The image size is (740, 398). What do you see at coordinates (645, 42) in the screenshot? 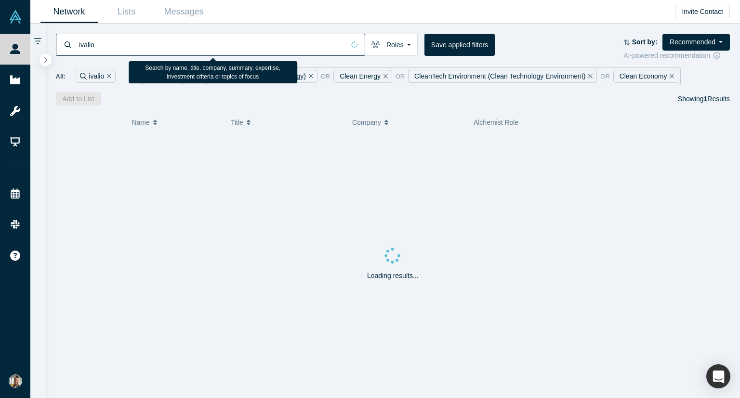
I see `strong: Sort by:` at bounding box center [645, 42].